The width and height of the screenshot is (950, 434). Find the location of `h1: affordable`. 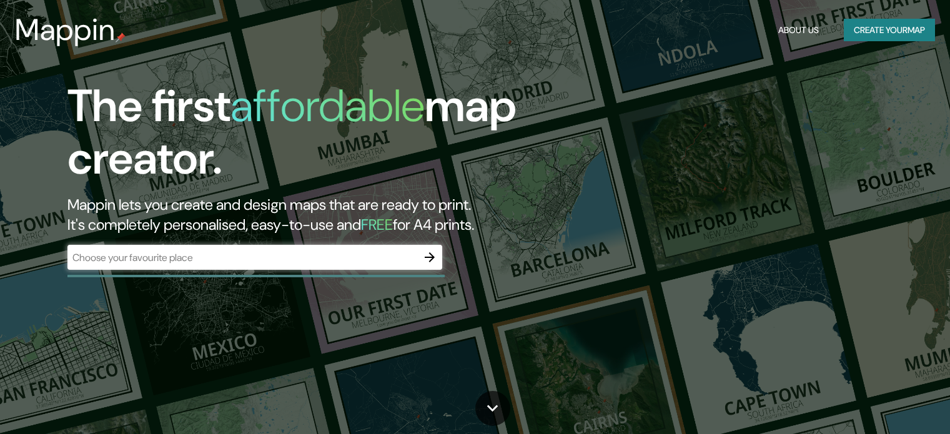

h1: affordable is located at coordinates (327, 106).